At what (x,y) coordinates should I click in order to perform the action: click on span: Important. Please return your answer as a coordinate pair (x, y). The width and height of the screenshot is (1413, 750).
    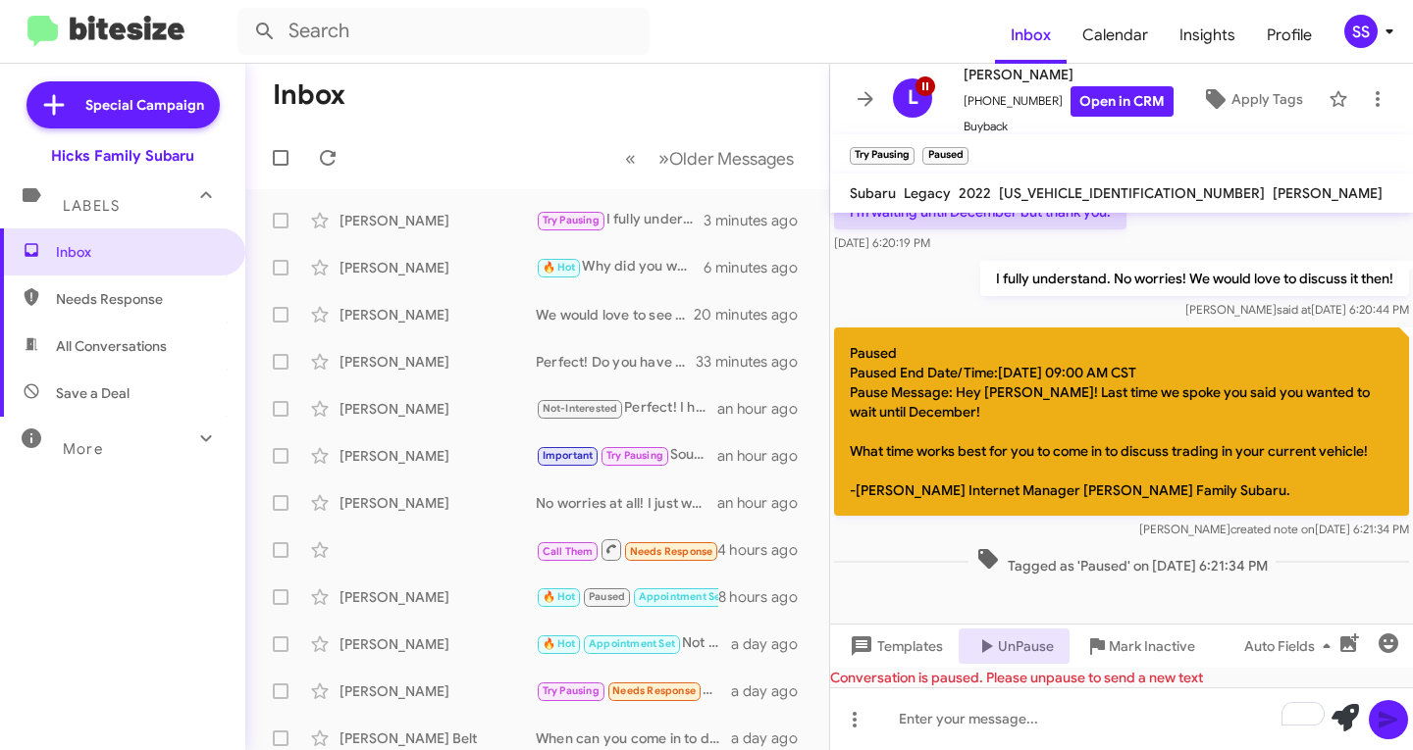
    Looking at the image, I should click on (568, 455).